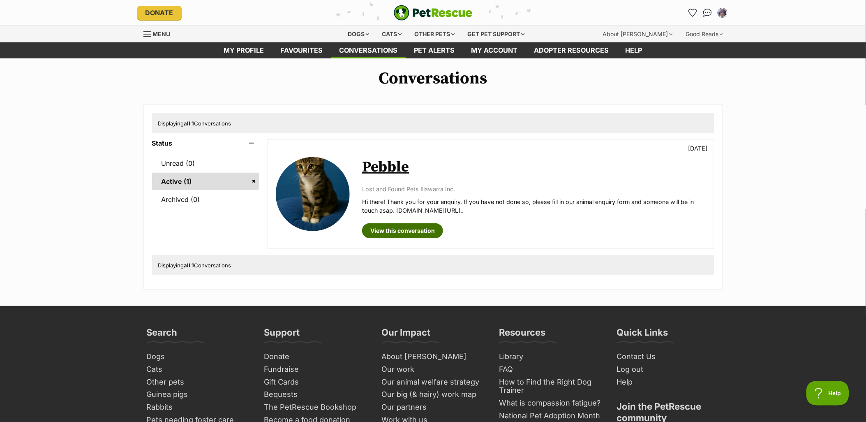 The height and width of the screenshot is (422, 866). Describe the element at coordinates (385, 167) in the screenshot. I see `a: Pebble` at that location.